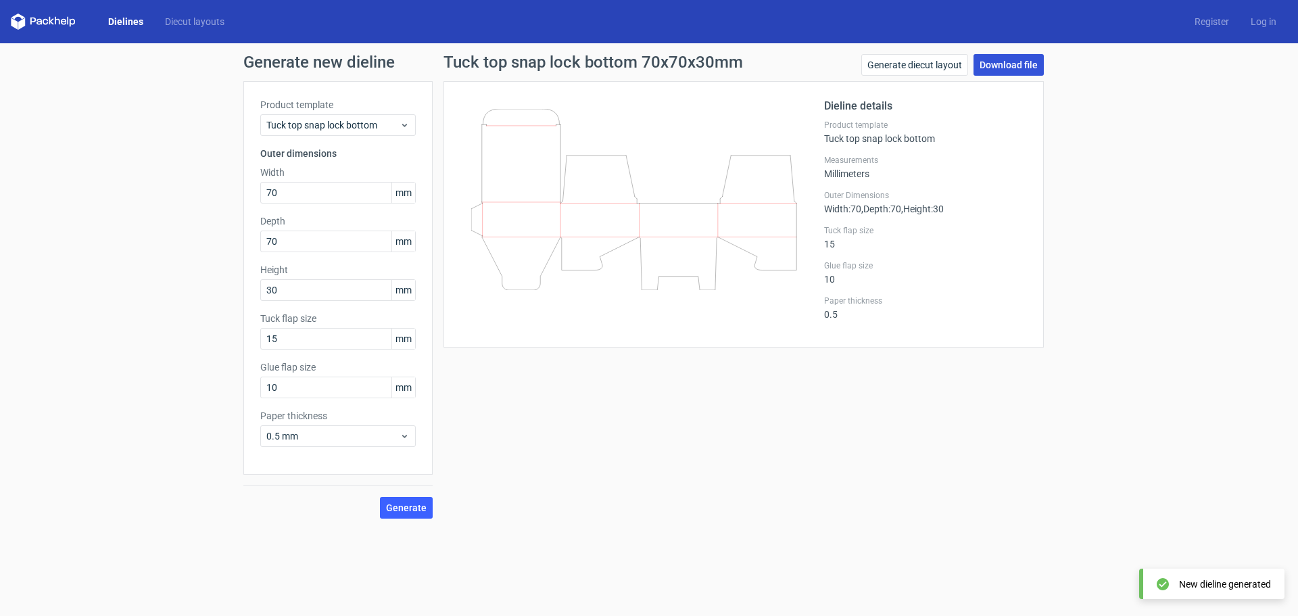 The width and height of the screenshot is (1298, 616). What do you see at coordinates (925, 308) in the screenshot?
I see `div: 0.5` at bounding box center [925, 308].